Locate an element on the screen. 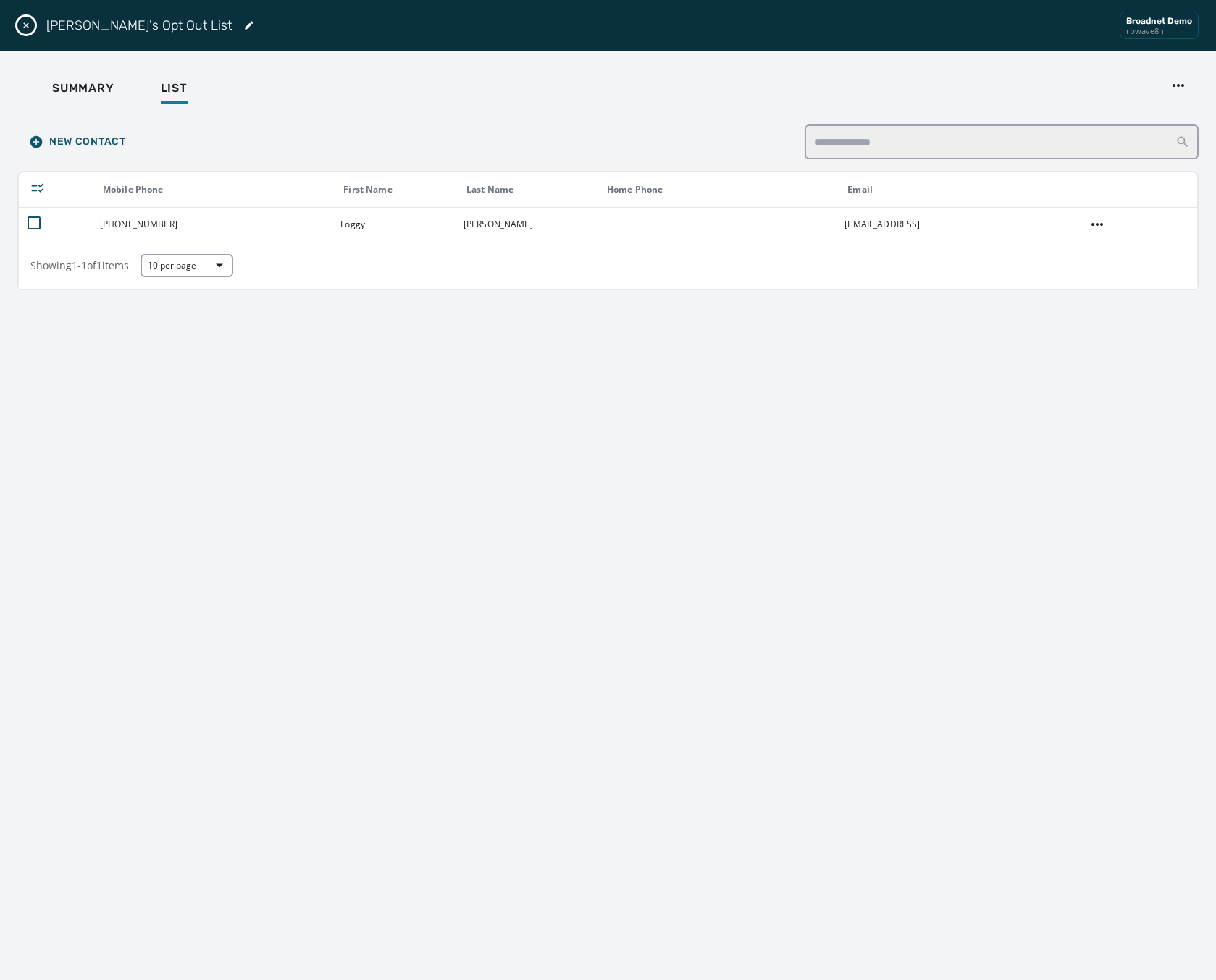 The width and height of the screenshot is (1216, 980). button: List is located at coordinates (174, 90).